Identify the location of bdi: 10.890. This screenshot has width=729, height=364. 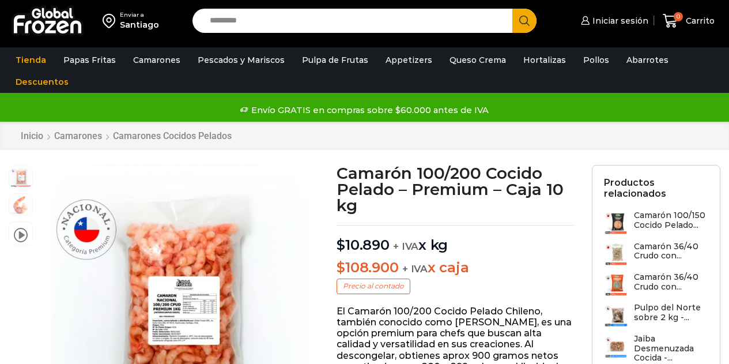
(363, 244).